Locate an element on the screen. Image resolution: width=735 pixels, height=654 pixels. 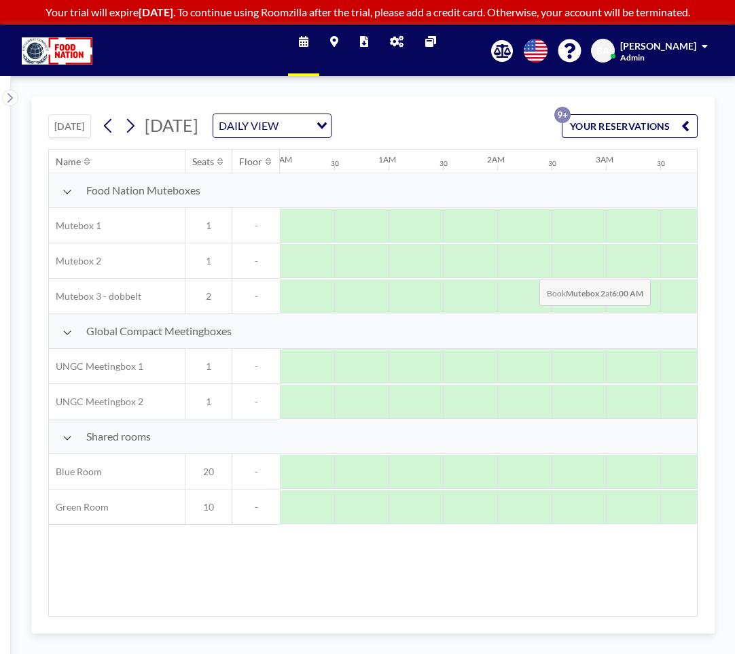
span: Green Room is located at coordinates (79, 507).